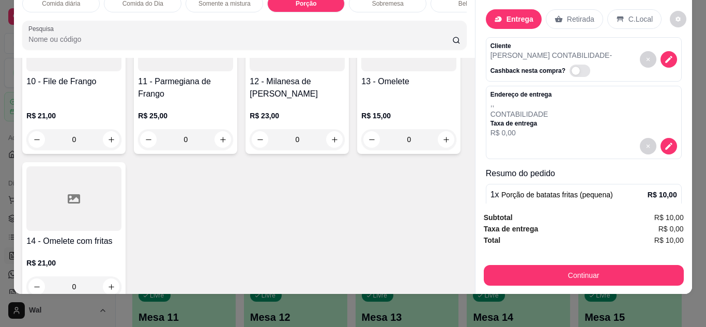 This screenshot has width=706, height=327. What do you see at coordinates (521, 133) in the screenshot?
I see `p: R$ 0,00` at bounding box center [521, 133].